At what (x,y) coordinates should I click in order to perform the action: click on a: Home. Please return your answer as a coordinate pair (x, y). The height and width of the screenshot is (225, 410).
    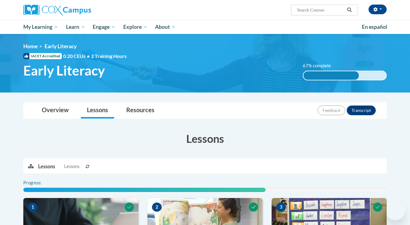
    Looking at the image, I should click on (30, 46).